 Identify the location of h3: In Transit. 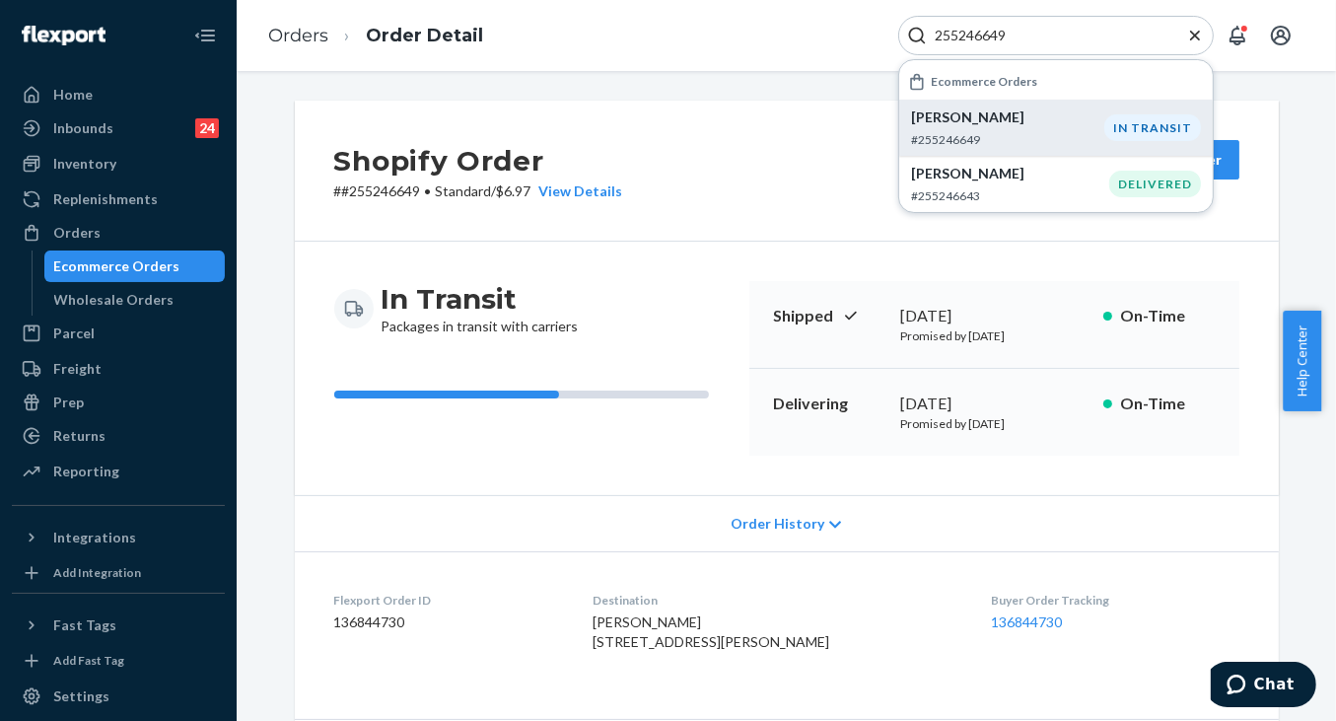
(480, 299).